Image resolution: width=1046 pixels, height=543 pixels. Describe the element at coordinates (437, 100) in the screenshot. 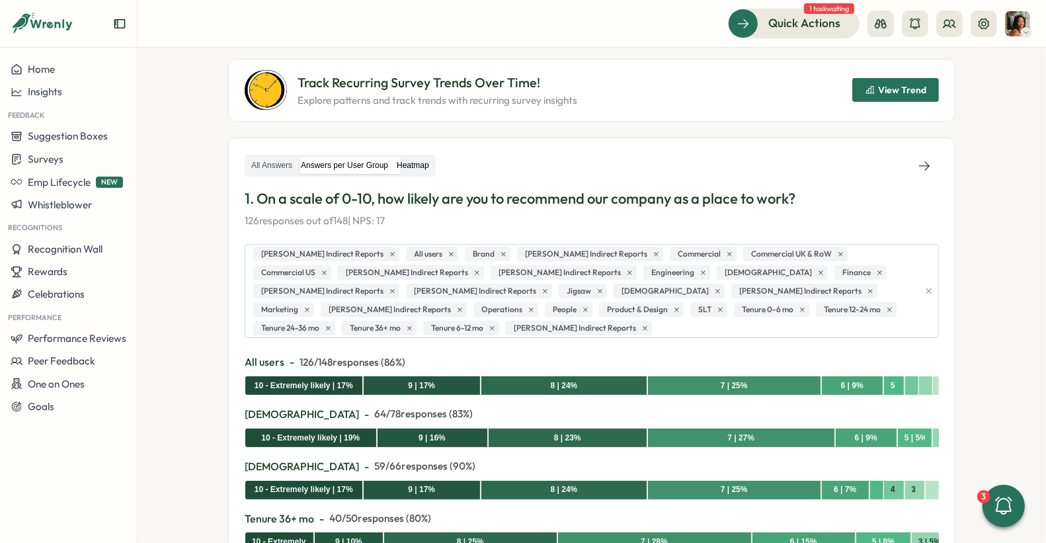

I see `p: Explore patterns and track trends with recurring survey insights` at that location.